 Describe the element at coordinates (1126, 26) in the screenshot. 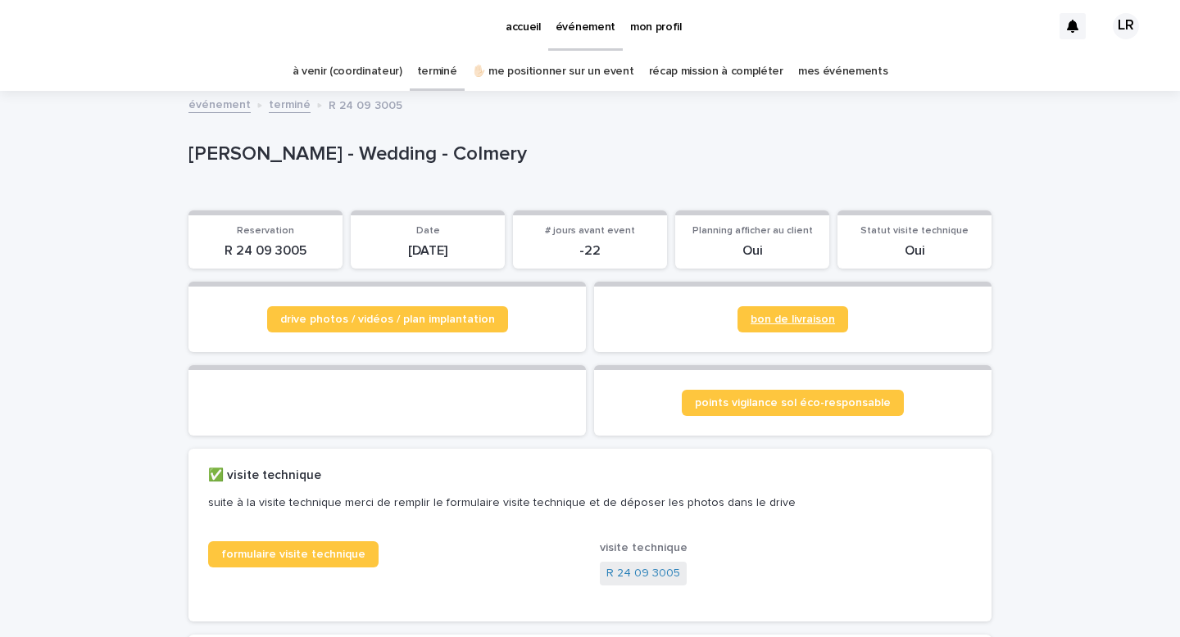

I see `div: LR` at that location.